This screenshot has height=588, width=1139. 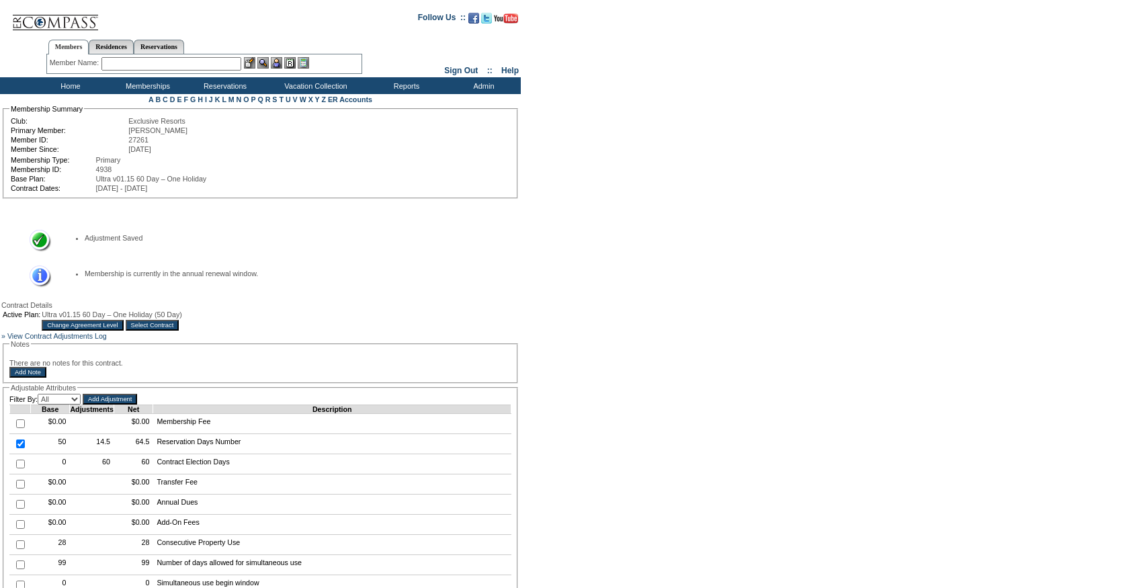 I want to click on a: V, so click(x=295, y=99).